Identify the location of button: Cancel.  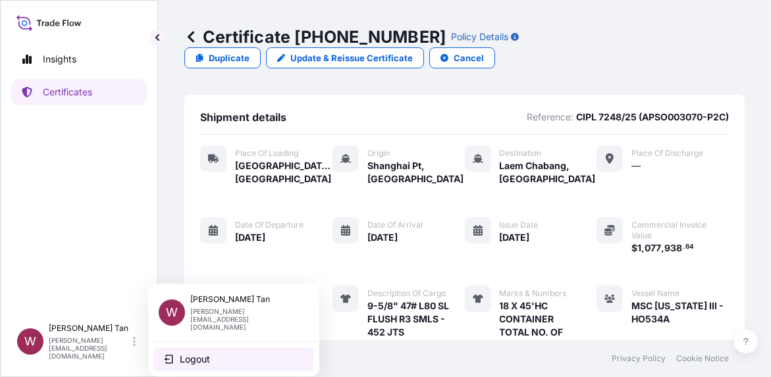
(462, 58).